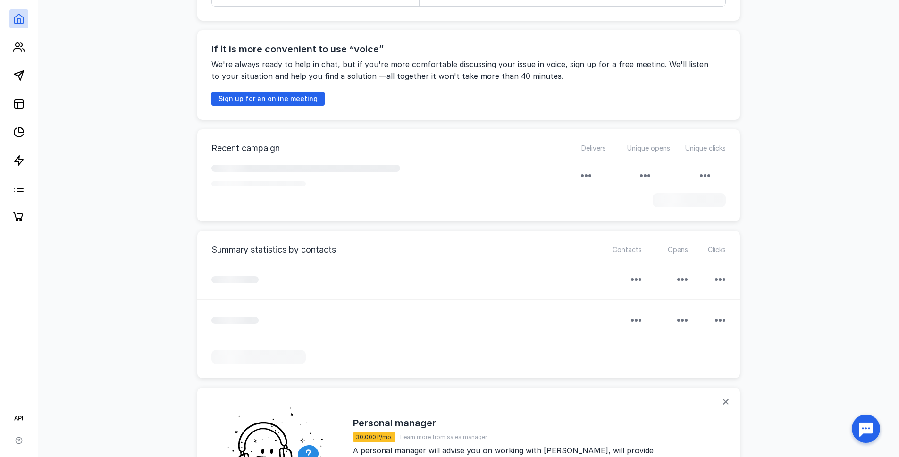  I want to click on span: Unique clicks, so click(705, 148).